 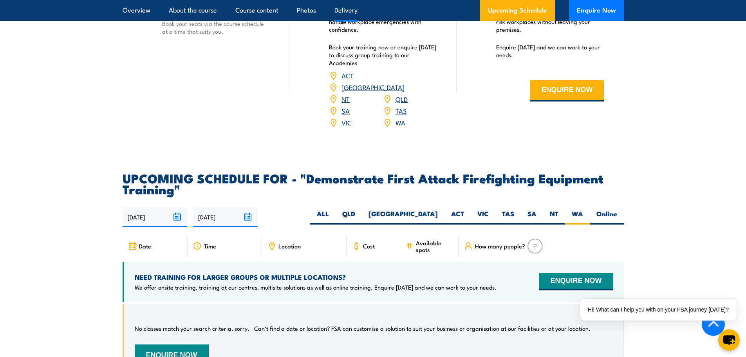 I want to click on span: Time, so click(x=210, y=245).